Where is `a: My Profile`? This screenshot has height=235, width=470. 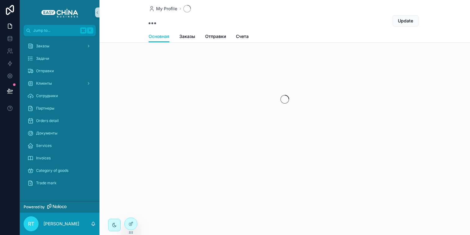
a: My Profile is located at coordinates (163, 9).